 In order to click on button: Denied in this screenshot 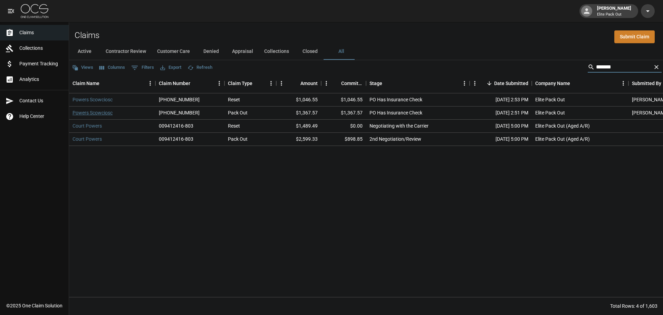, I will do `click(211, 51)`.